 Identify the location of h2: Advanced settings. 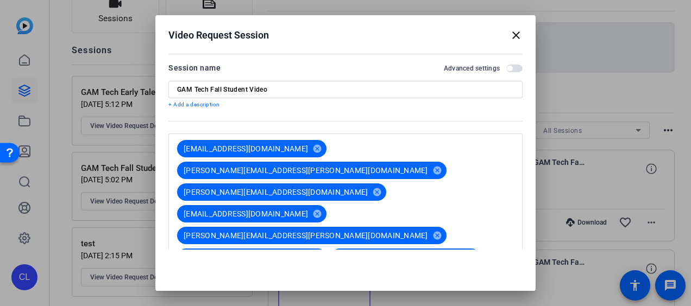
(471, 68).